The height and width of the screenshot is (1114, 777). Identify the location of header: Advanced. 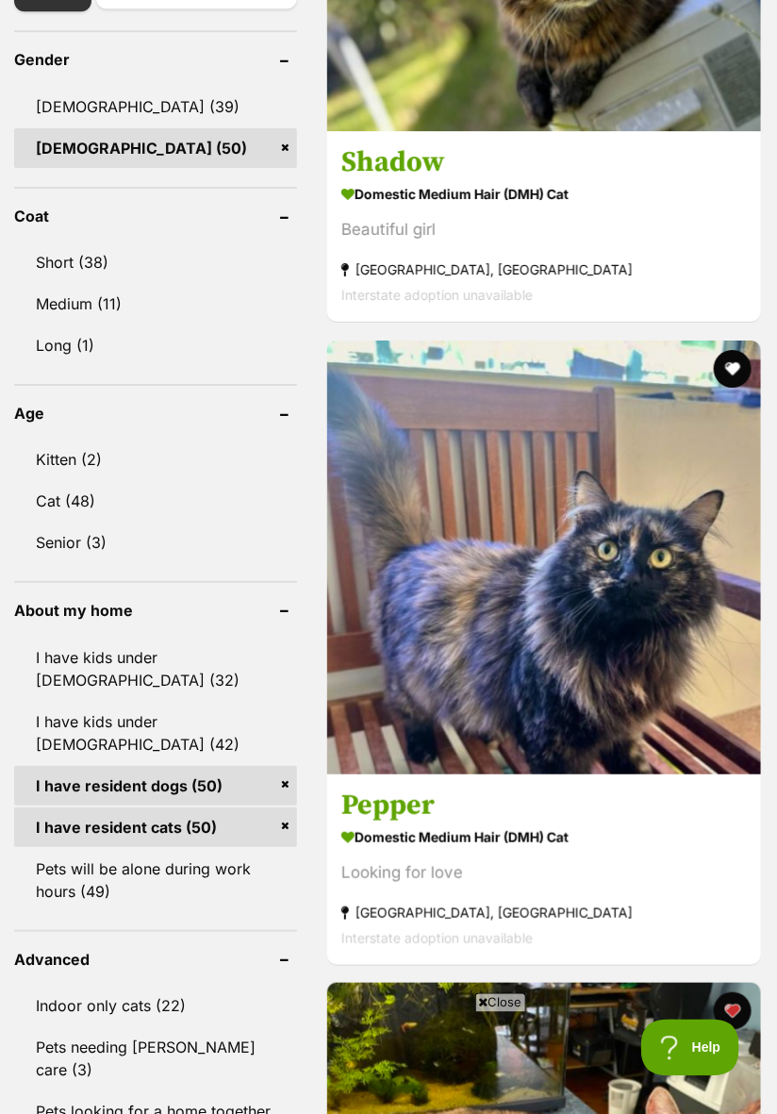
(156, 959).